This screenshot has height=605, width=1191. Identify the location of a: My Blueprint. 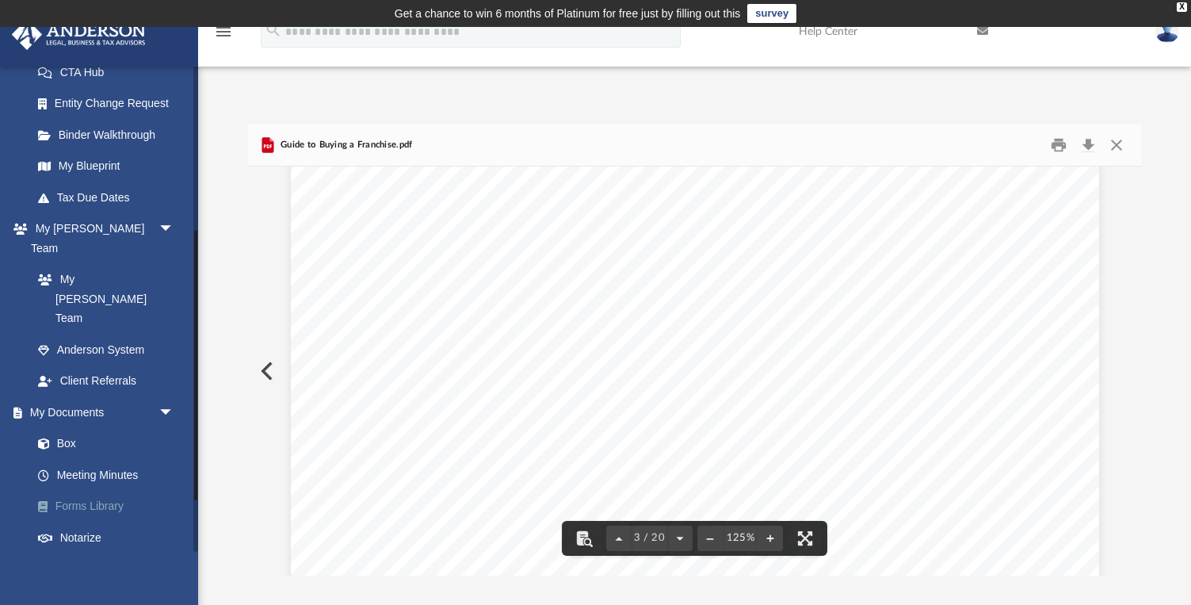
(106, 166).